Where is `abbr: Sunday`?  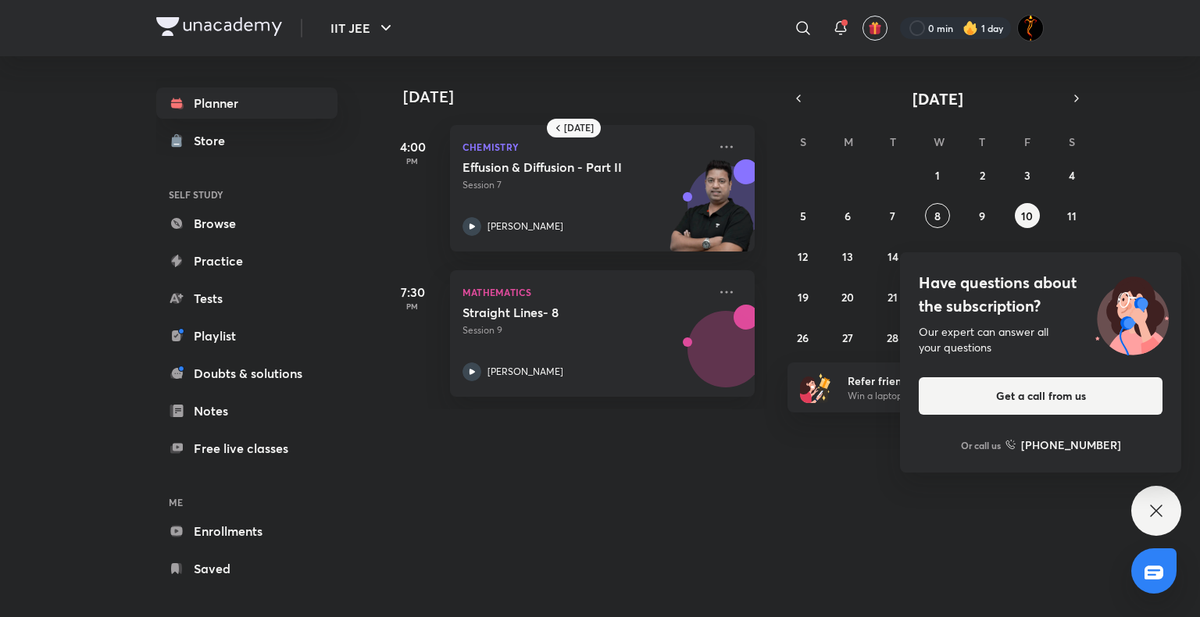 abbr: Sunday is located at coordinates (803, 141).